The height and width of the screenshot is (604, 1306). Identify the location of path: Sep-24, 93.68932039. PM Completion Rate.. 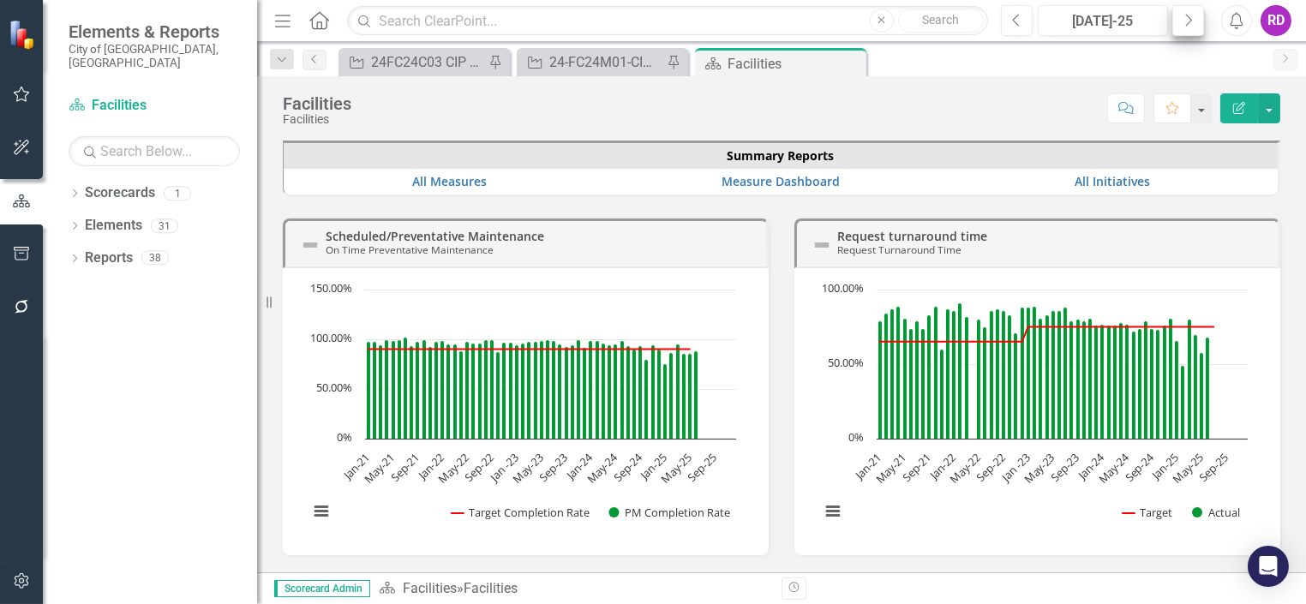
(640, 392).